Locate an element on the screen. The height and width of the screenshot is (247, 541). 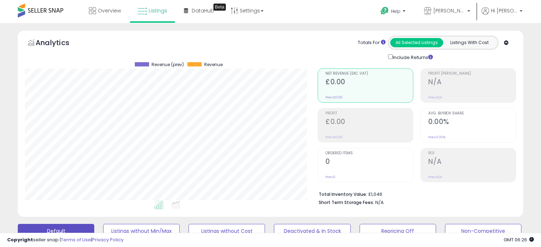
div: Tooltip anchor is located at coordinates (219, 7).